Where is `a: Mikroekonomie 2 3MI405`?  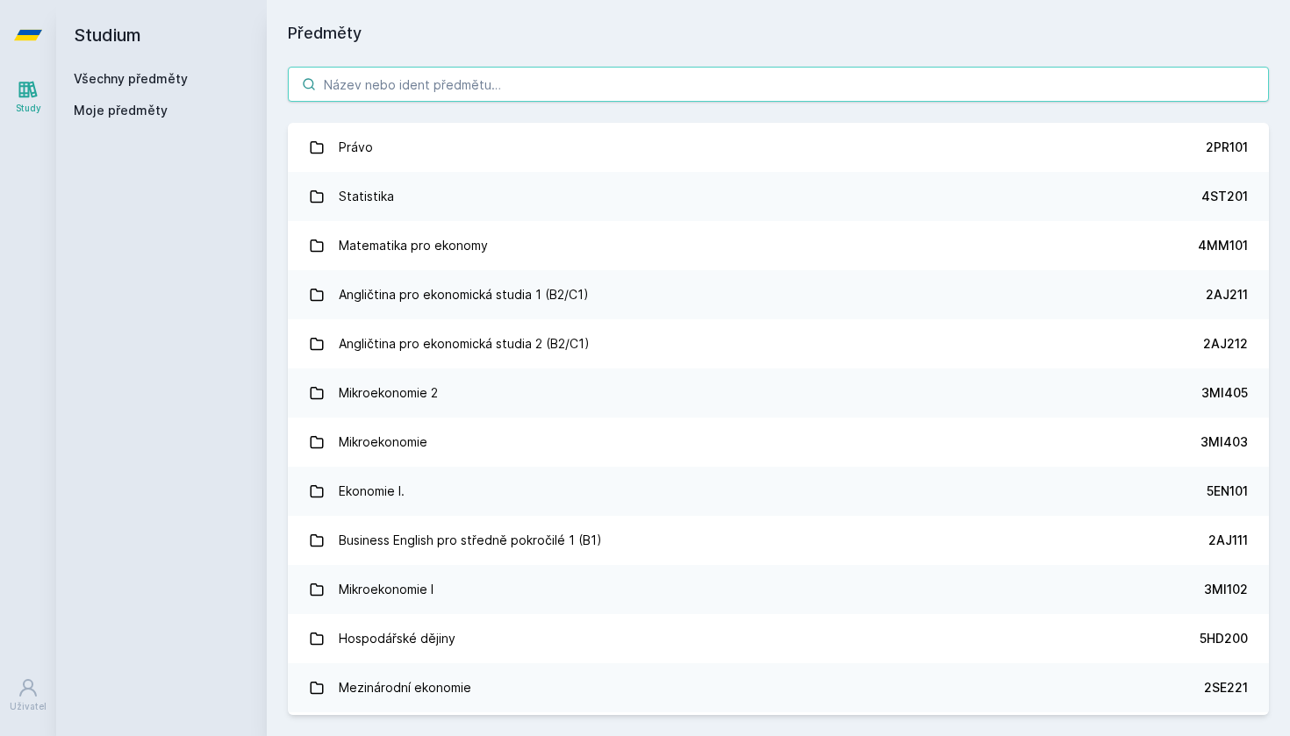 a: Mikroekonomie 2 3MI405 is located at coordinates (778, 393).